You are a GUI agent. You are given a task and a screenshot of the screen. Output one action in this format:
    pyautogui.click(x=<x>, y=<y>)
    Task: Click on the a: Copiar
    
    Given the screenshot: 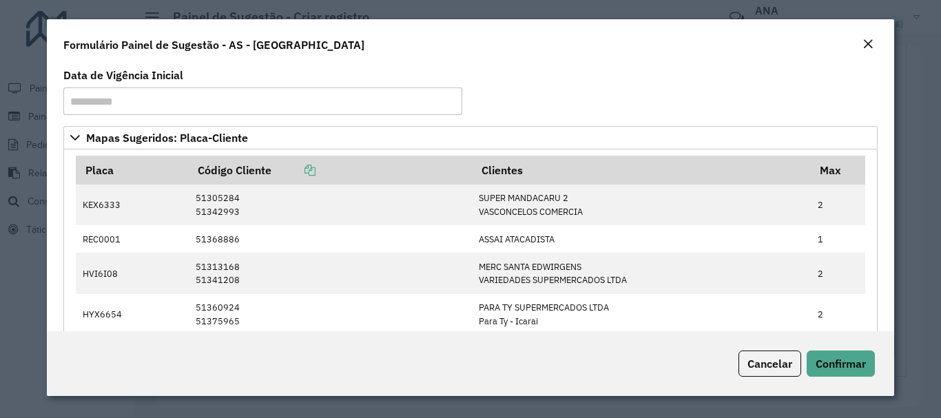 What is the action you would take?
    pyautogui.click(x=293, y=170)
    